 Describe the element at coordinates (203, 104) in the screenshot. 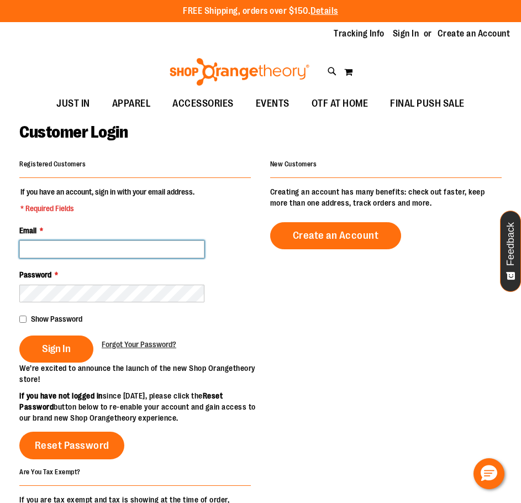

I see `a: ACCESSORIES` at that location.